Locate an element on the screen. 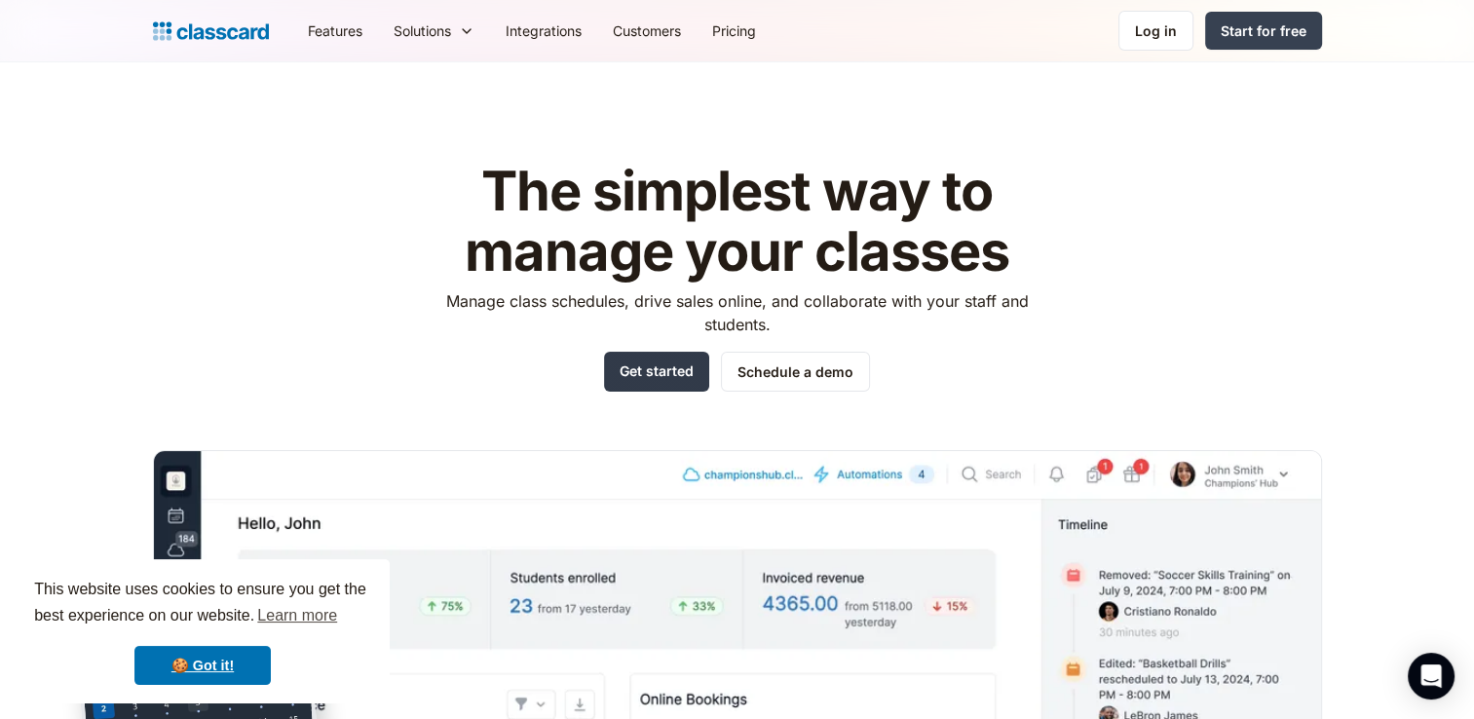  div: Log in is located at coordinates (1156, 30).